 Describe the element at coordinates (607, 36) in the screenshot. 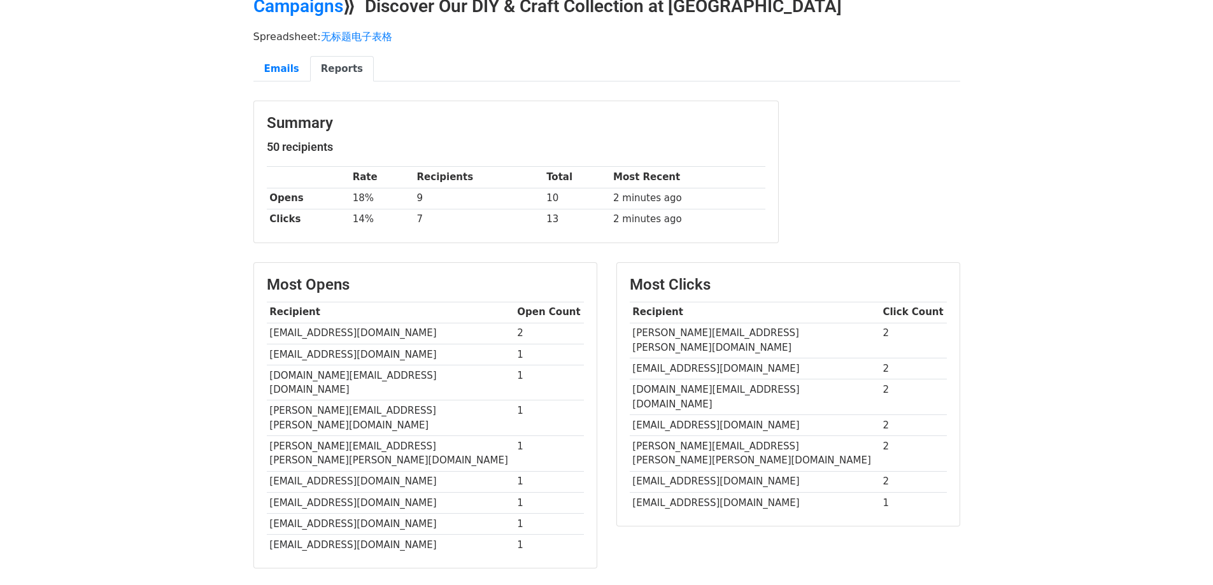

I see `p: Spreadsheet:` at that location.